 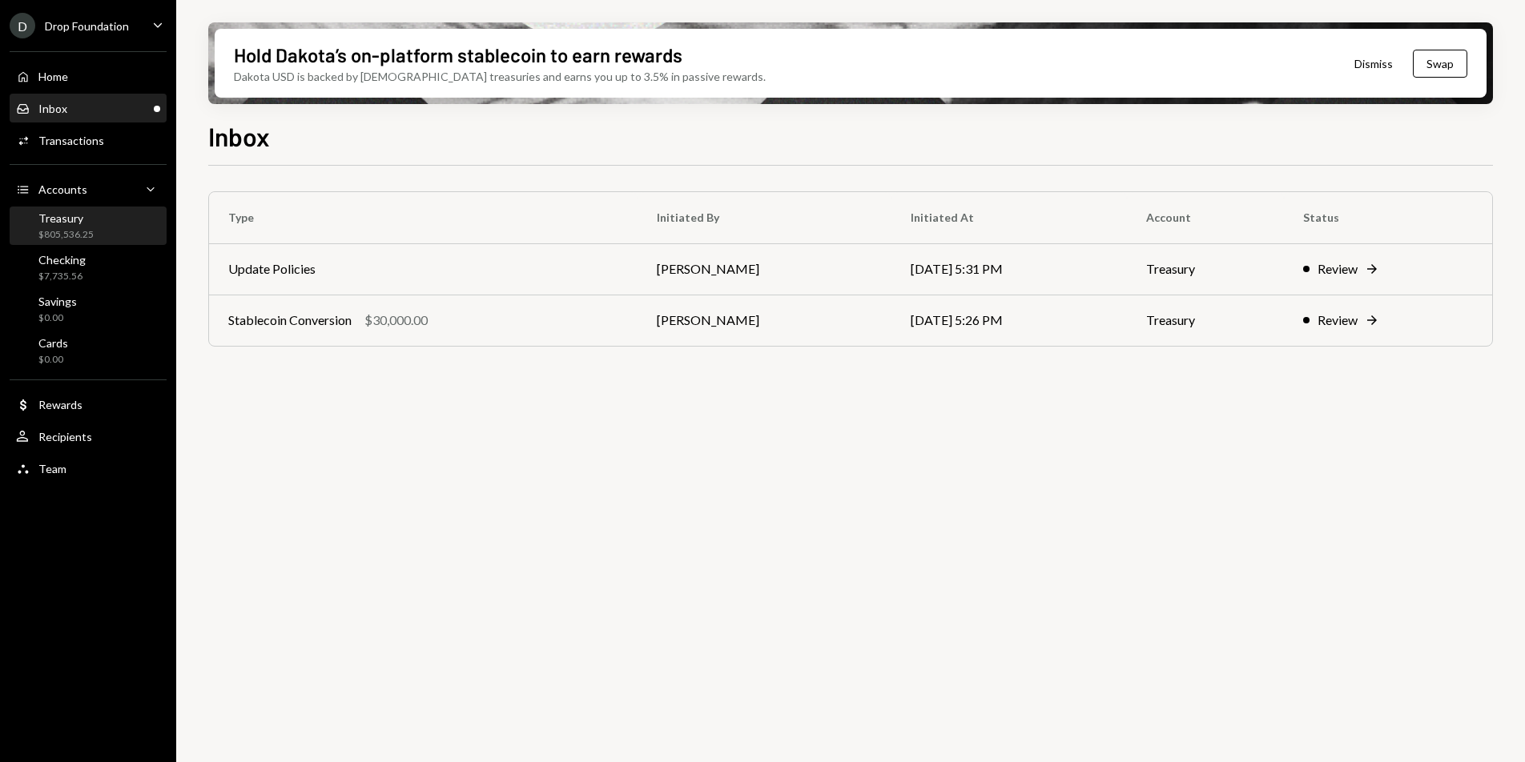 I want to click on a: Rewards, so click(x=88, y=404).